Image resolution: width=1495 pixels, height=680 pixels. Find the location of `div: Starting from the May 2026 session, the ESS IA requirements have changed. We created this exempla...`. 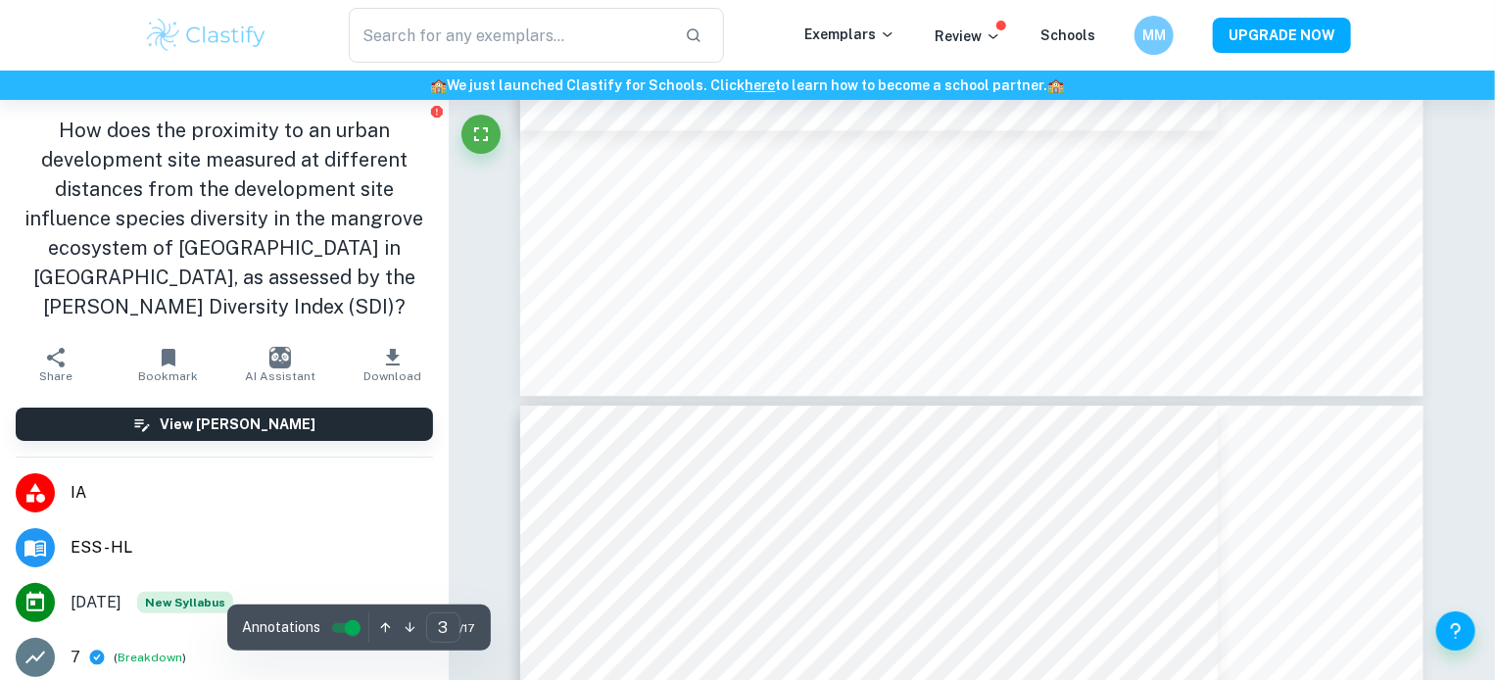

div: Starting from the May 2026 session, the ESS IA requirements have changed. We created this exempla... is located at coordinates (185, 603).